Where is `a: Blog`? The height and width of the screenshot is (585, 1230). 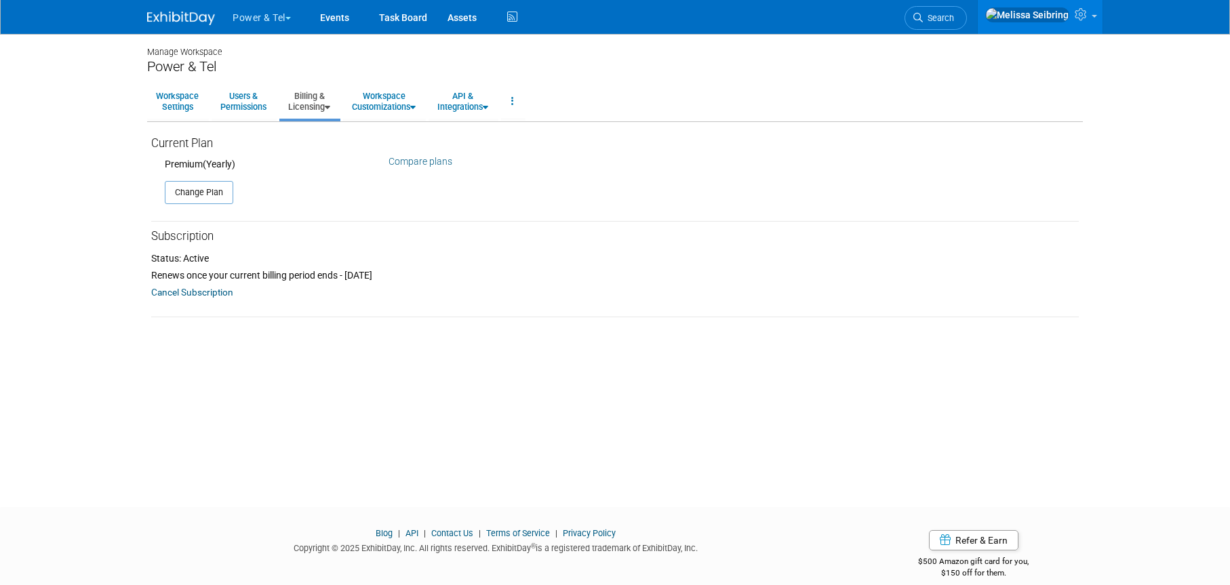
a: Blog is located at coordinates (384, 533).